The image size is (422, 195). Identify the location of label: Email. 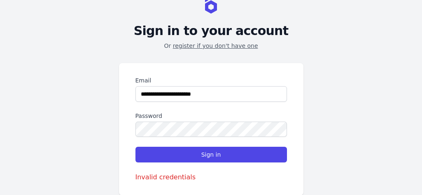
(211, 80).